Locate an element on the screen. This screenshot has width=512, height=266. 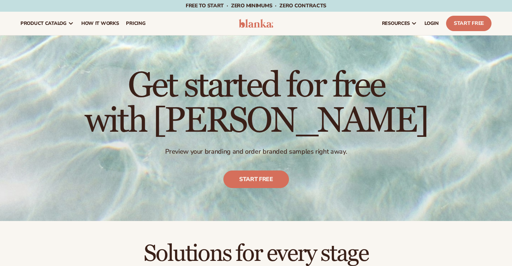
a: Start Free is located at coordinates (469, 23).